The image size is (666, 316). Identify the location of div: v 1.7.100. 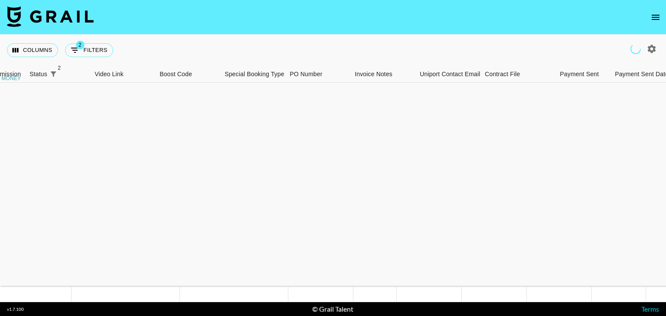
(15, 309).